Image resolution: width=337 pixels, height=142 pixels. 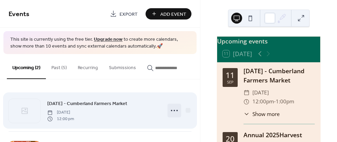 What do you see at coordinates (26, 66) in the screenshot?
I see `button: Upcoming (2)` at bounding box center [26, 66].